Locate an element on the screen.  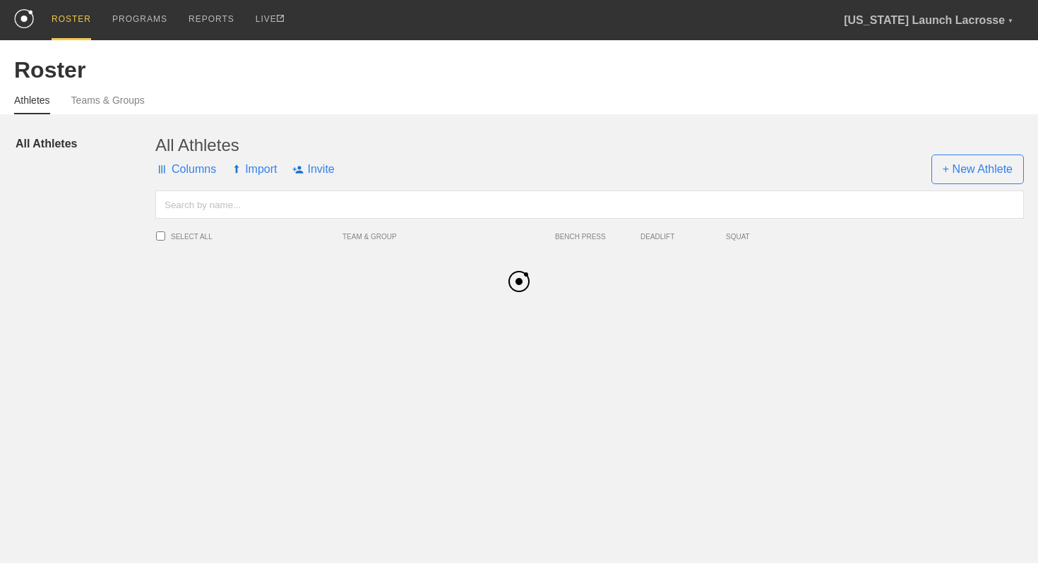
span: Invite is located at coordinates (313, 169).